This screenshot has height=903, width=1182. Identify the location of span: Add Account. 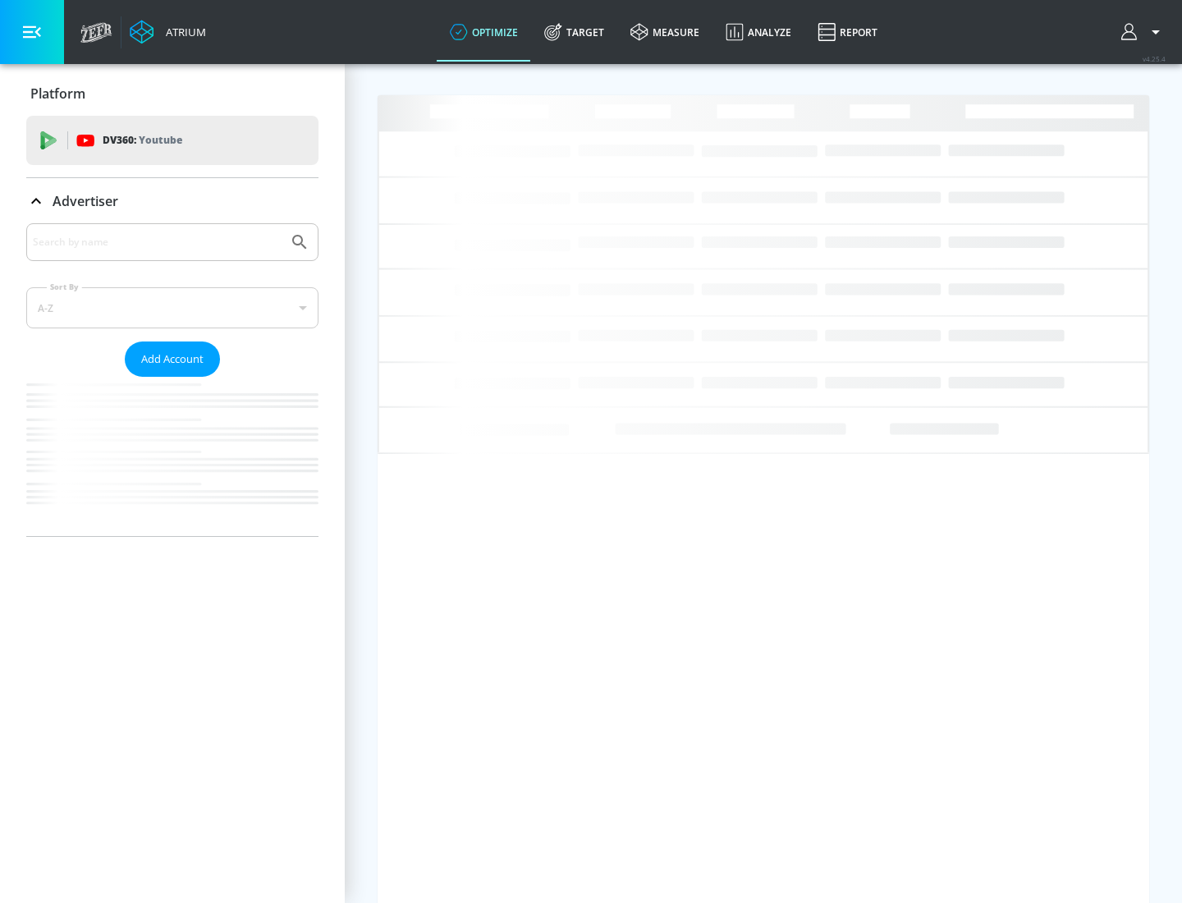
(172, 359).